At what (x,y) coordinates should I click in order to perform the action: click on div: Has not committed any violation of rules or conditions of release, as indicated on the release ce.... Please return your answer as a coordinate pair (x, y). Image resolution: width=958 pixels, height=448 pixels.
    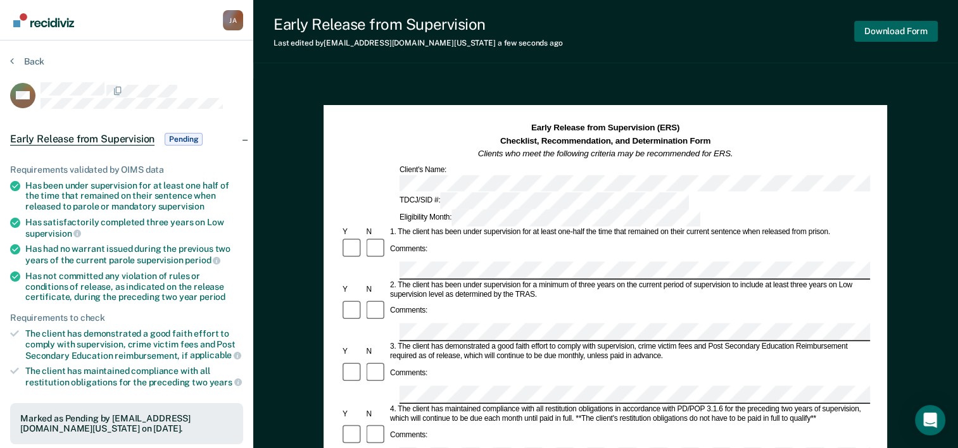
    Looking at the image, I should click on (134, 287).